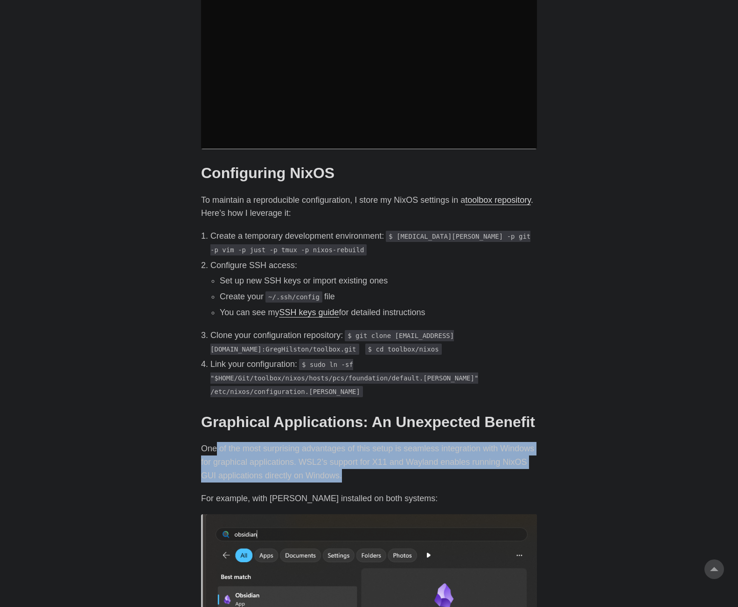  Describe the element at coordinates (369, 207) in the screenshot. I see `p: To maintain a reproducible configuration, I store my NixOS settings in a . Here’s how I leverage it:` at that location.